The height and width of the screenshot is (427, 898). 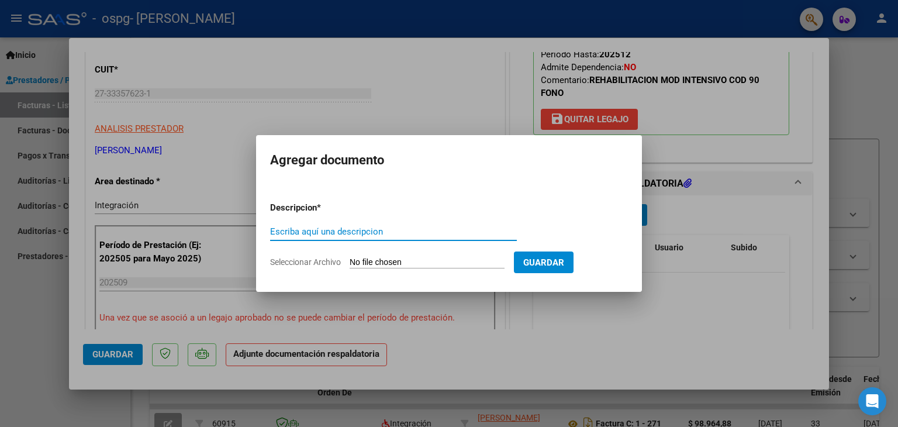 I want to click on span: Guardar, so click(x=544, y=262).